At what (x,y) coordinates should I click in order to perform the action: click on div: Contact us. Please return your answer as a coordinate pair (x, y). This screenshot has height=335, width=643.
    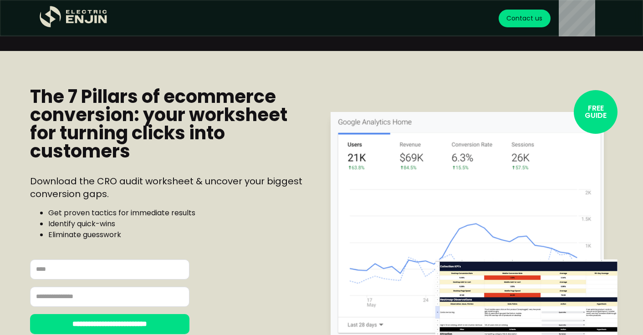
    Looking at the image, I should click on (524, 18).